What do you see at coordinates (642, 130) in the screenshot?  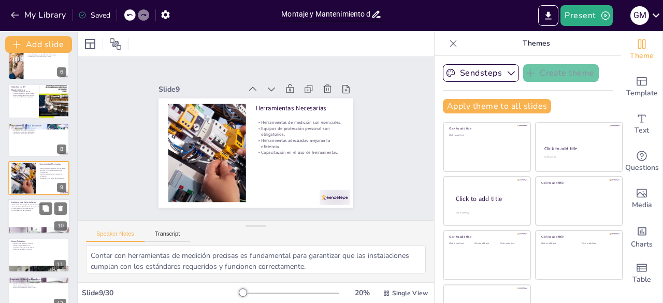 I see `span: Text` at bounding box center [642, 130].